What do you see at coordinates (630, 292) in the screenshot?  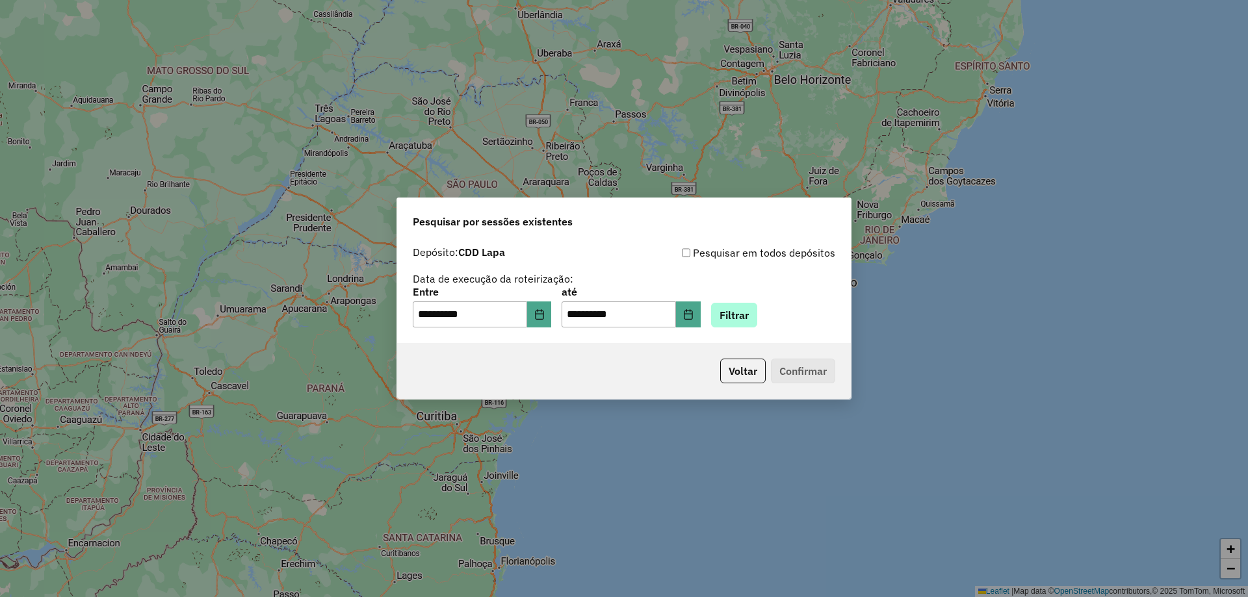 I see `label: até` at bounding box center [630, 292].